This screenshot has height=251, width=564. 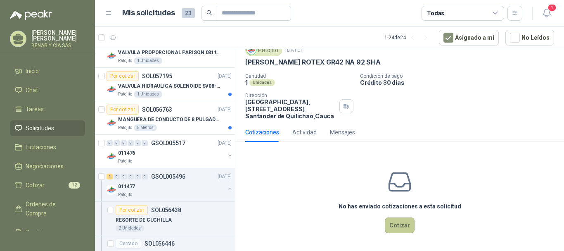 I want to click on h3: No has enviado cotizaciones a esta solicitud, so click(x=400, y=206).